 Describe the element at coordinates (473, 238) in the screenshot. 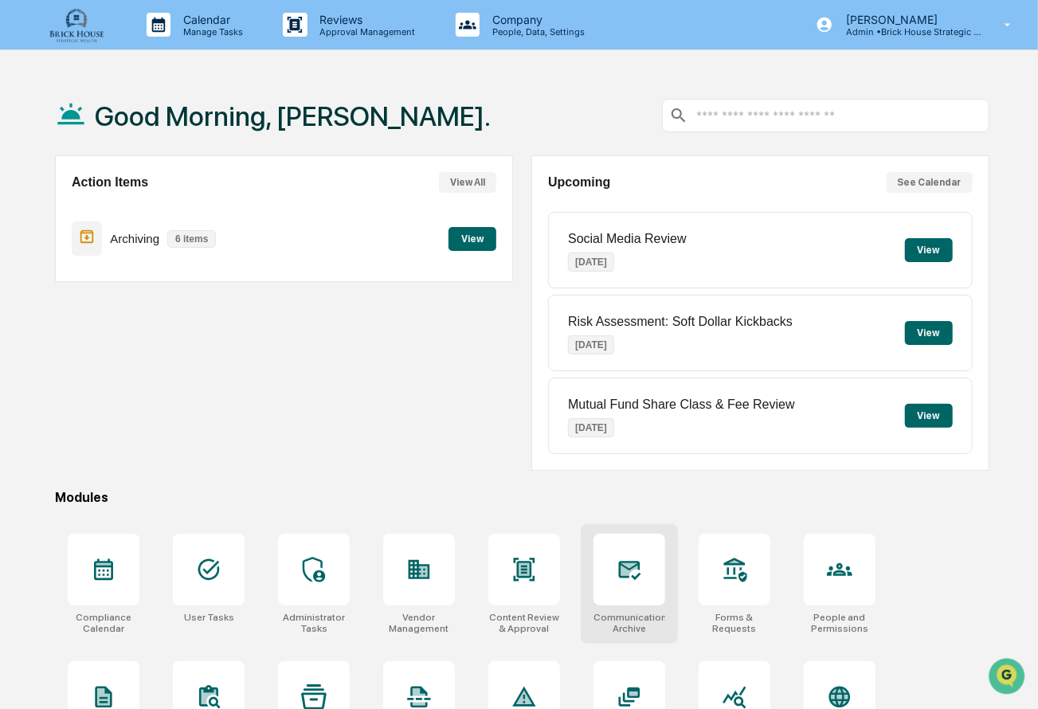

I see `a: View` at that location.